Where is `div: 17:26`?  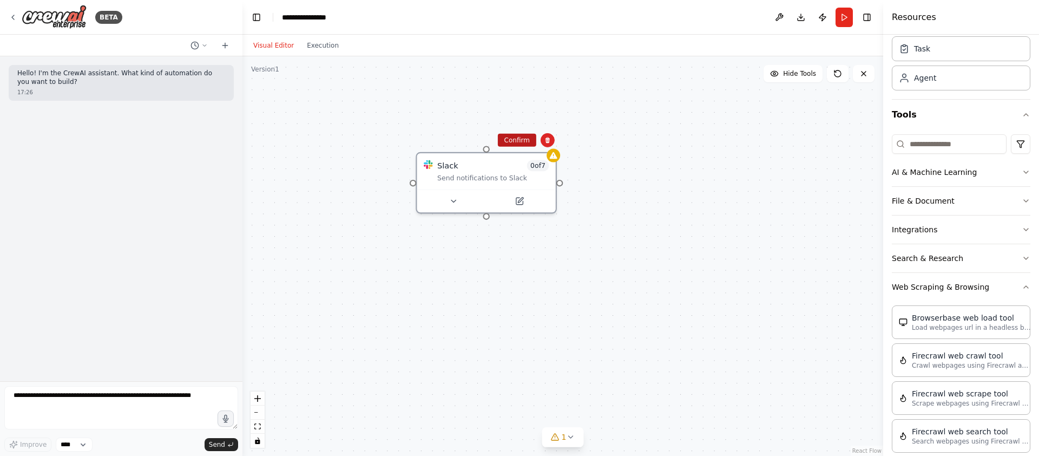 div: 17:26 is located at coordinates (121, 92).